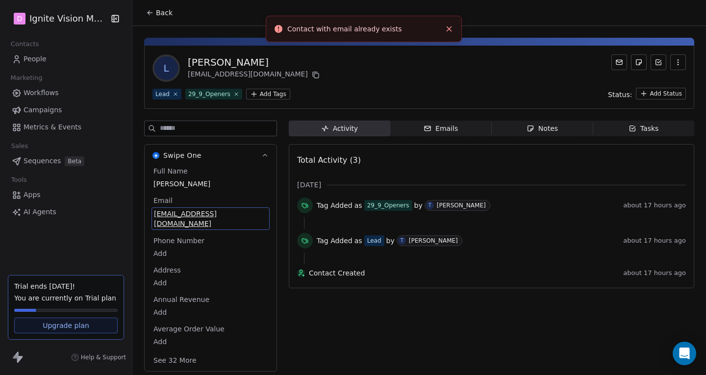  What do you see at coordinates (171, 171) in the screenshot?
I see `span: Full Name` at bounding box center [171, 171].